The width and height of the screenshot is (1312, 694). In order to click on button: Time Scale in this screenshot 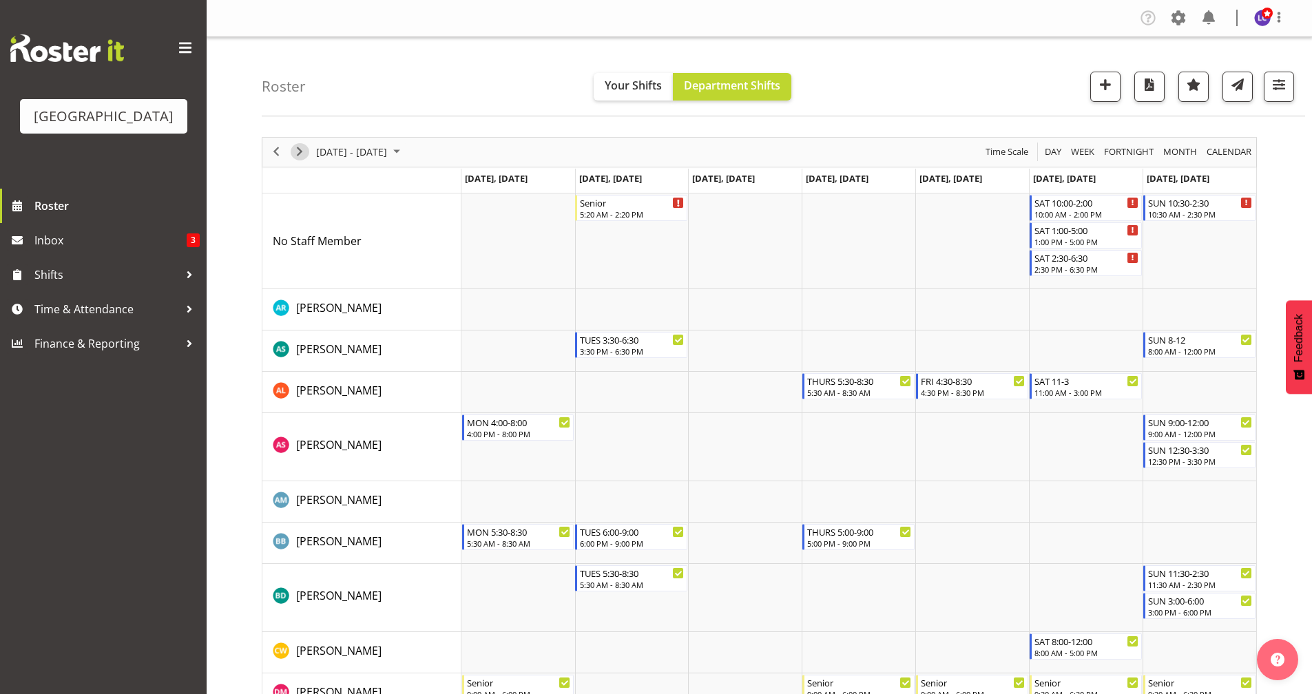, I will do `click(1007, 152)`.